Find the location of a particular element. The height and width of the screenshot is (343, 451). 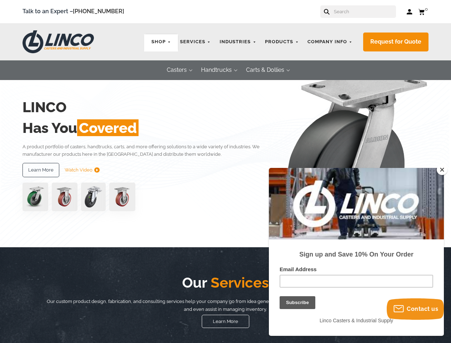

h2: Our is located at coordinates (225, 283).